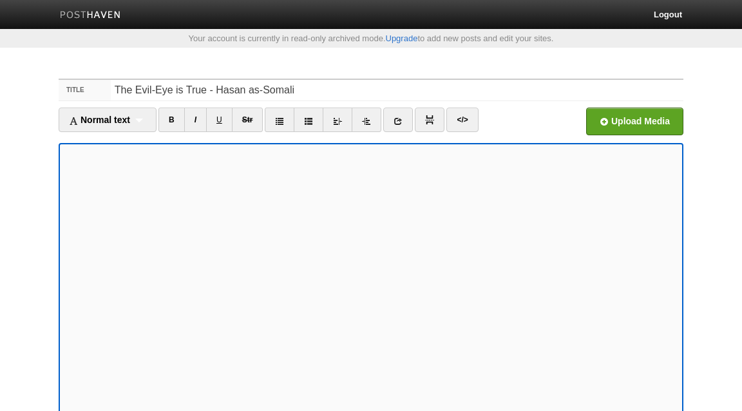  I want to click on a: B, so click(171, 120).